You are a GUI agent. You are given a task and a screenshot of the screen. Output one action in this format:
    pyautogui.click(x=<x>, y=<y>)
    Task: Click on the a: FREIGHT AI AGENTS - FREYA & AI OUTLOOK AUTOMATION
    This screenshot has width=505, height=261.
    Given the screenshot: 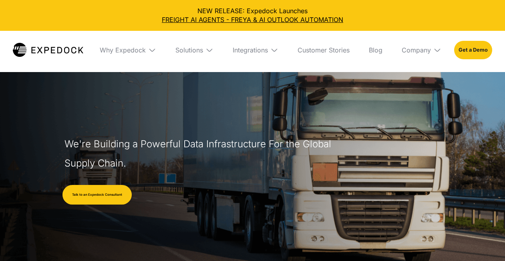 What is the action you would take?
    pyautogui.click(x=252, y=20)
    